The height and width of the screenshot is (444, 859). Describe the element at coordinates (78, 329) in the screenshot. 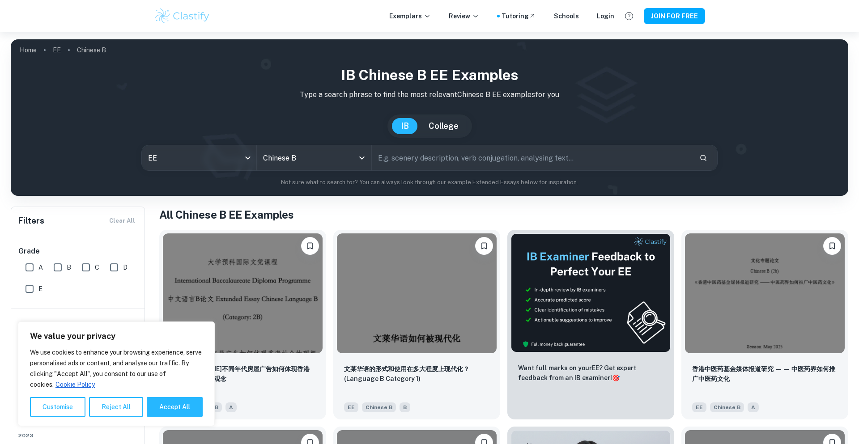

I see `h6: Session` at that location.